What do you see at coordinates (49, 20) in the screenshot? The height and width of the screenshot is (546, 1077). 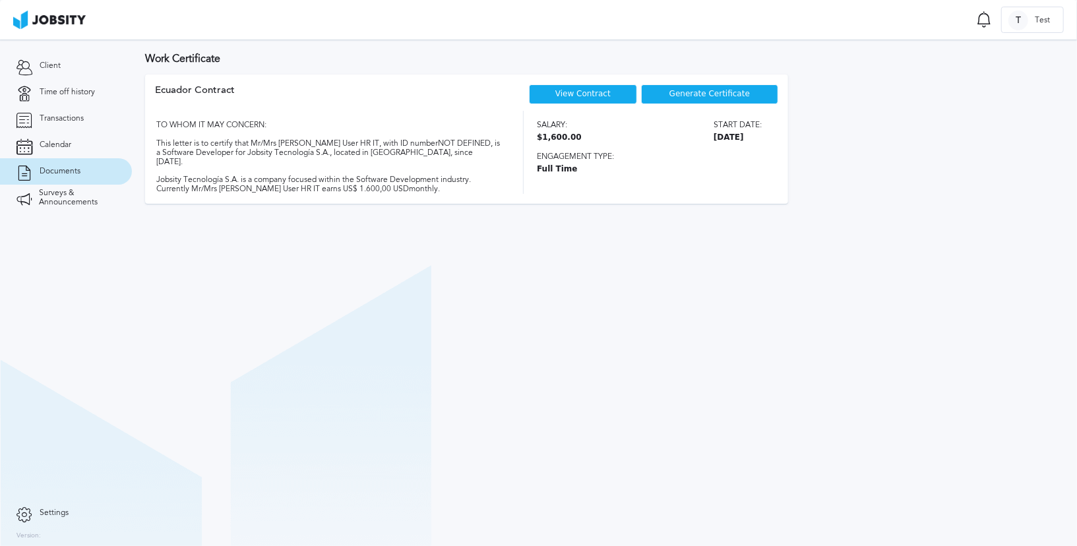 I see `img: ab4bad089aa723f57921c736e9817d99.png` at bounding box center [49, 20].